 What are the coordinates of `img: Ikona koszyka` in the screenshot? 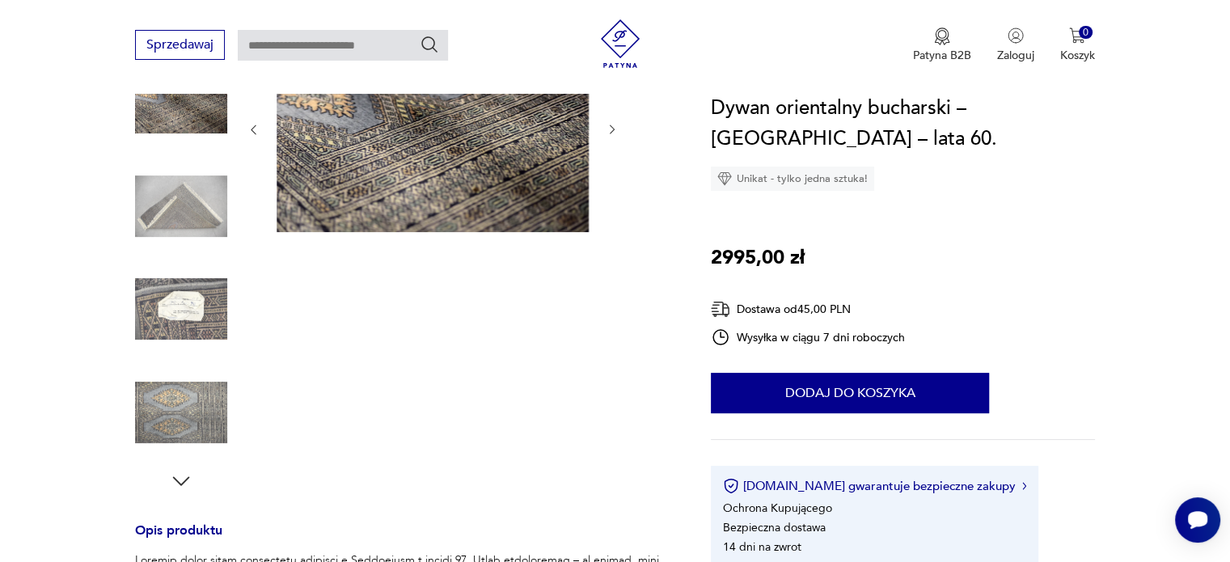 It's located at (1077, 36).